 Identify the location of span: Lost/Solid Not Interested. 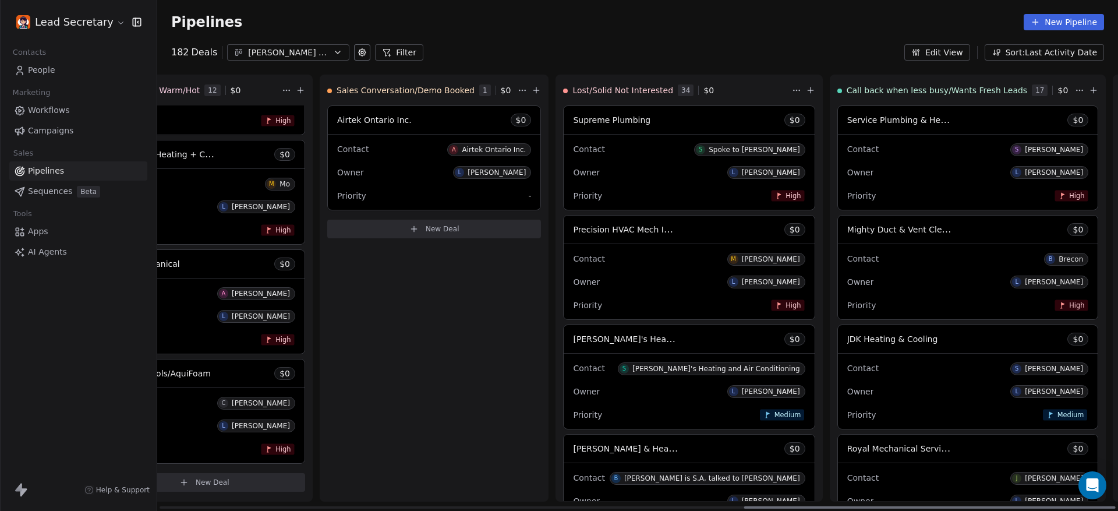
(623, 90).